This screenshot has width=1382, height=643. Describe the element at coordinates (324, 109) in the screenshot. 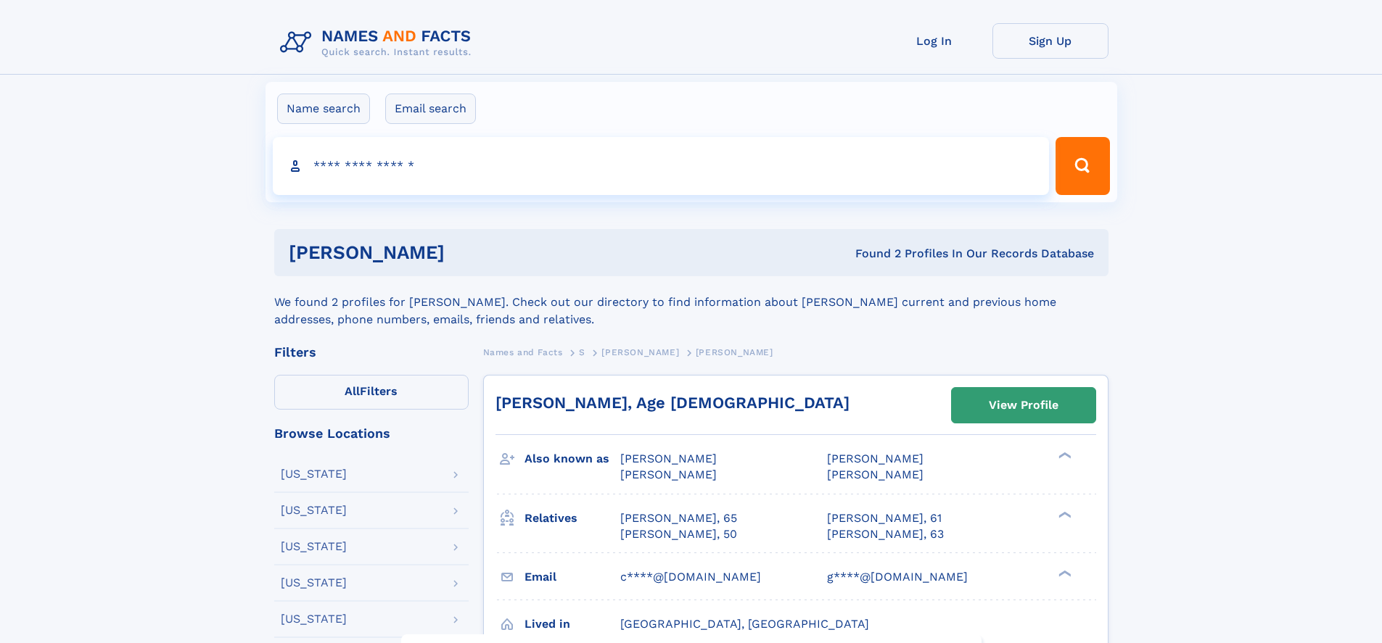

I see `label: Name search` at that location.